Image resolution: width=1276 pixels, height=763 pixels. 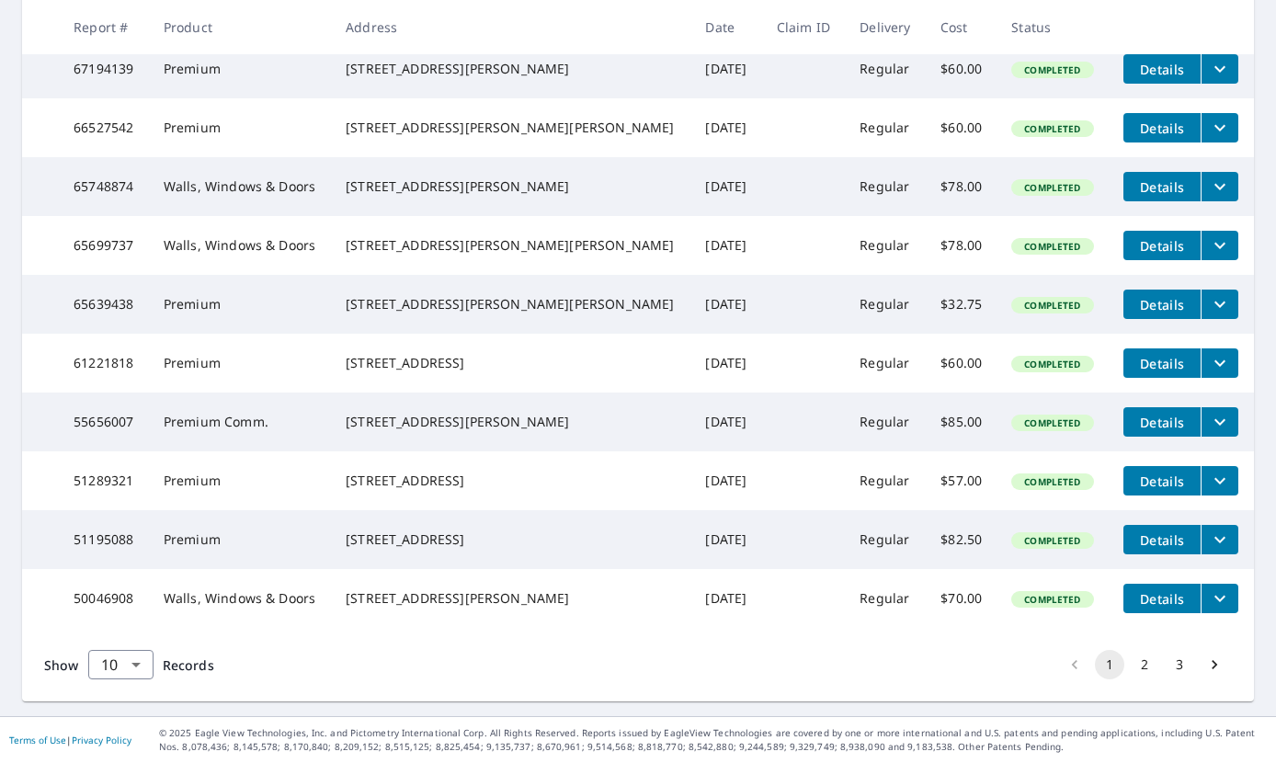 What do you see at coordinates (1162, 539) in the screenshot?
I see `button: detailsBtn-51195088` at bounding box center [1162, 539].